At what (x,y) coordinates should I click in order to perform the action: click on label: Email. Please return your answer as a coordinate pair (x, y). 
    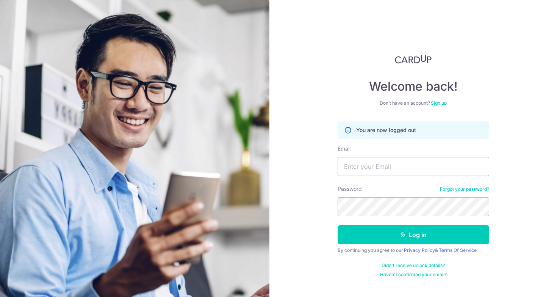
    Looking at the image, I should click on (344, 148).